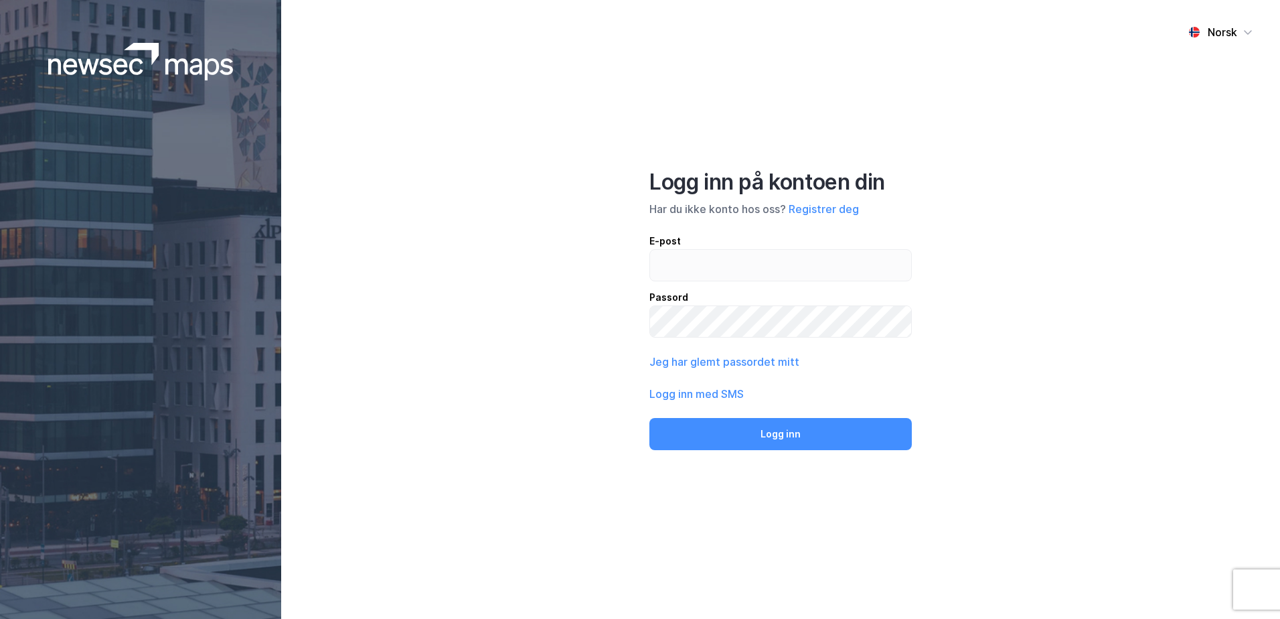 Image resolution: width=1280 pixels, height=619 pixels. Describe the element at coordinates (141, 62) in the screenshot. I see `img: logoWhite.bf58a803f64e89776f2b079ca2356427.svg` at that location.